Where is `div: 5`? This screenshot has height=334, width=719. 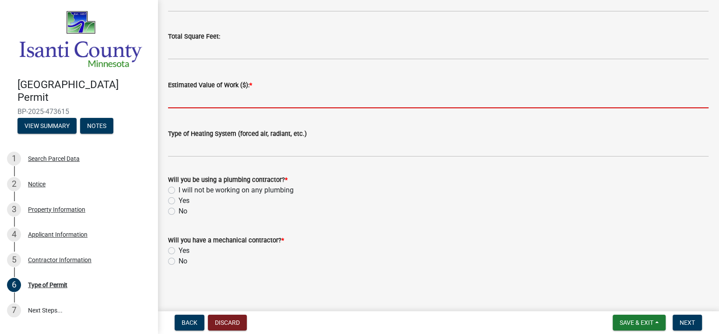
div: 5 is located at coordinates (14, 260).